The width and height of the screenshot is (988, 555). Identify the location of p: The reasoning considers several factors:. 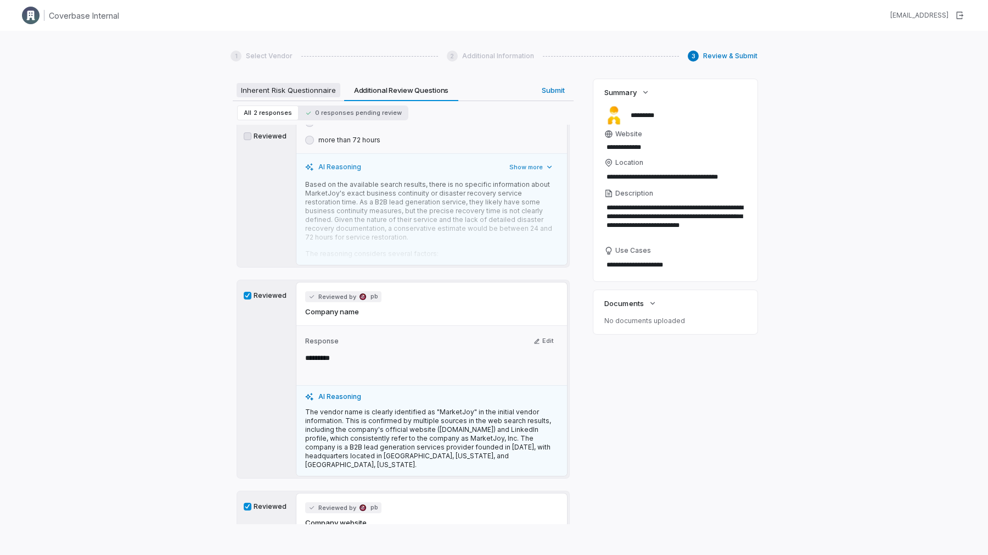
(432, 254).